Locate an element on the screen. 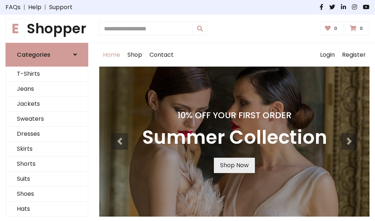  a: EShopper is located at coordinates (47, 29).